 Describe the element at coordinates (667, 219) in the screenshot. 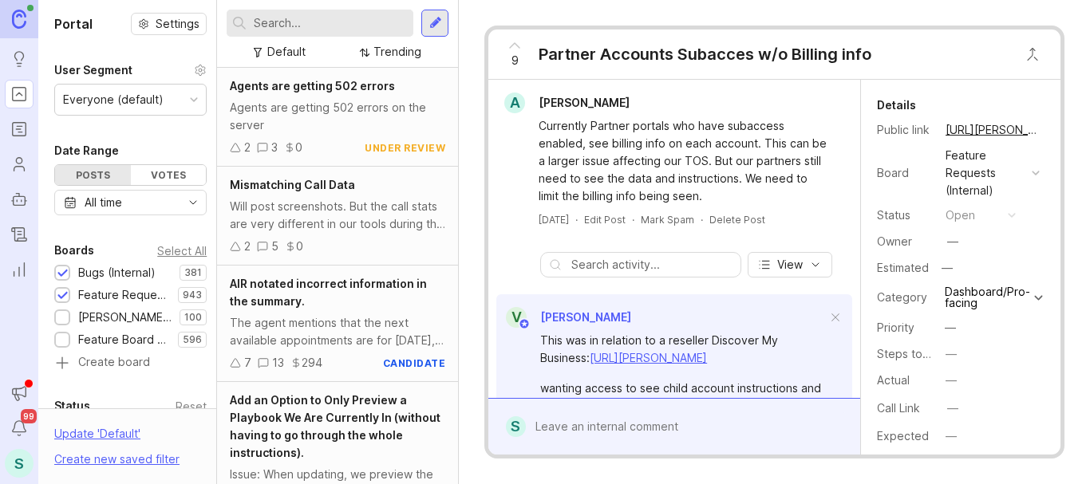

I see `button: Mark Spam` at that location.